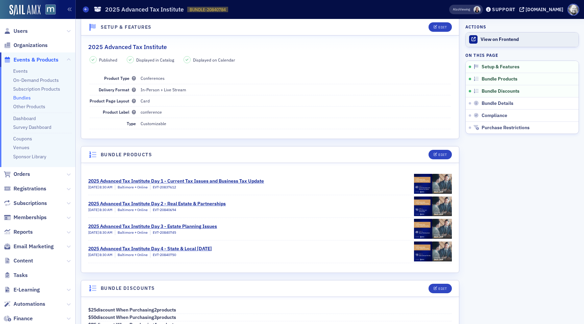 The image size is (584, 324). What do you see at coordinates (30, 45) in the screenshot?
I see `span: Organizations` at bounding box center [30, 45].